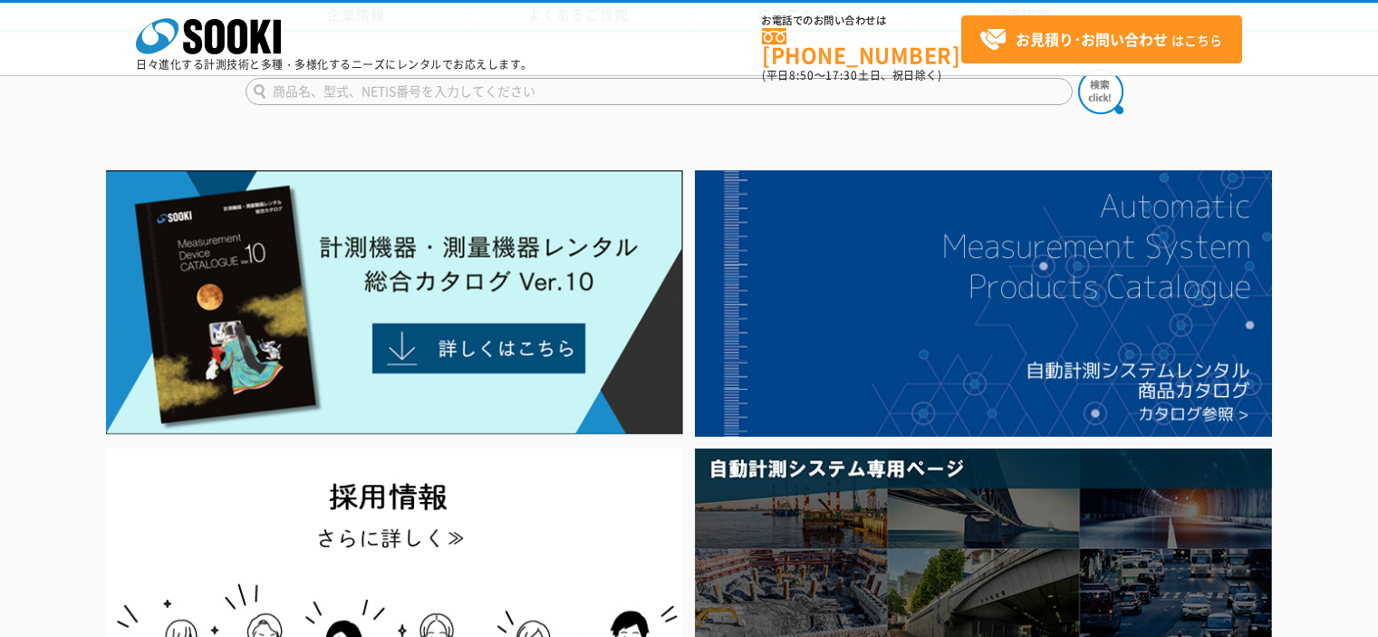 Image resolution: width=1378 pixels, height=637 pixels. I want to click on img: btn_search.png, so click(1101, 91).